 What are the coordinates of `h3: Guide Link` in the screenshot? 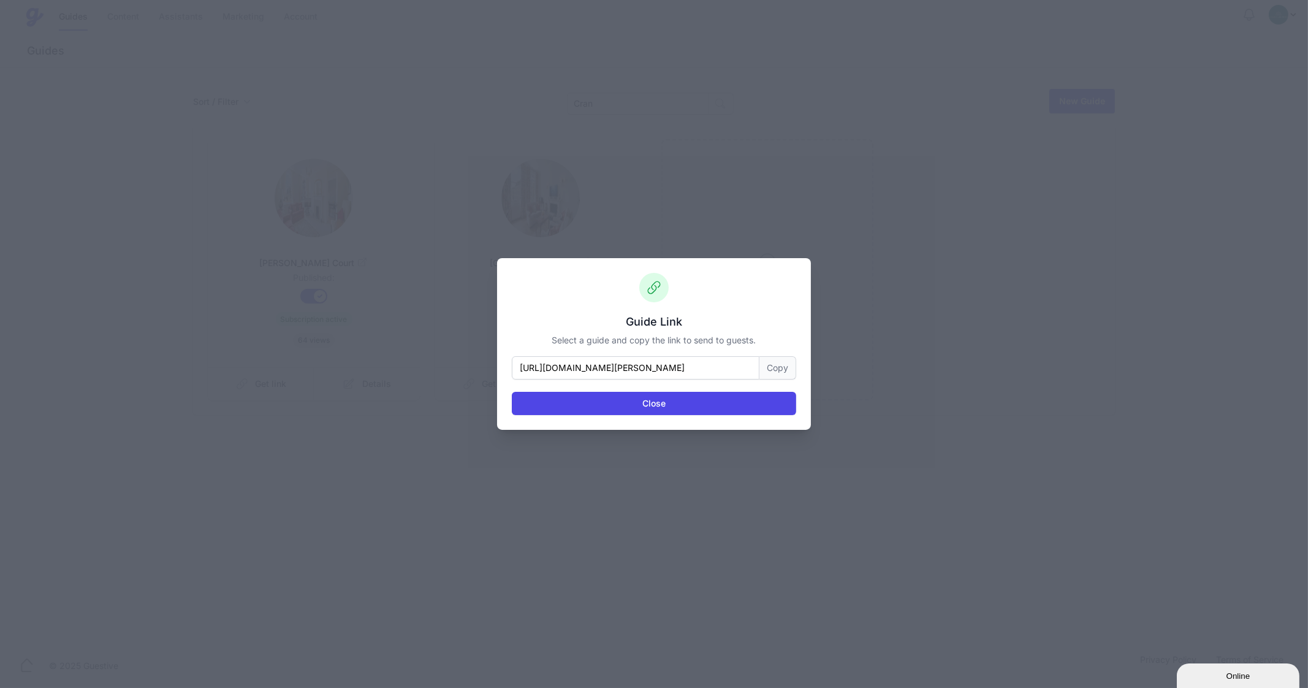 It's located at (654, 322).